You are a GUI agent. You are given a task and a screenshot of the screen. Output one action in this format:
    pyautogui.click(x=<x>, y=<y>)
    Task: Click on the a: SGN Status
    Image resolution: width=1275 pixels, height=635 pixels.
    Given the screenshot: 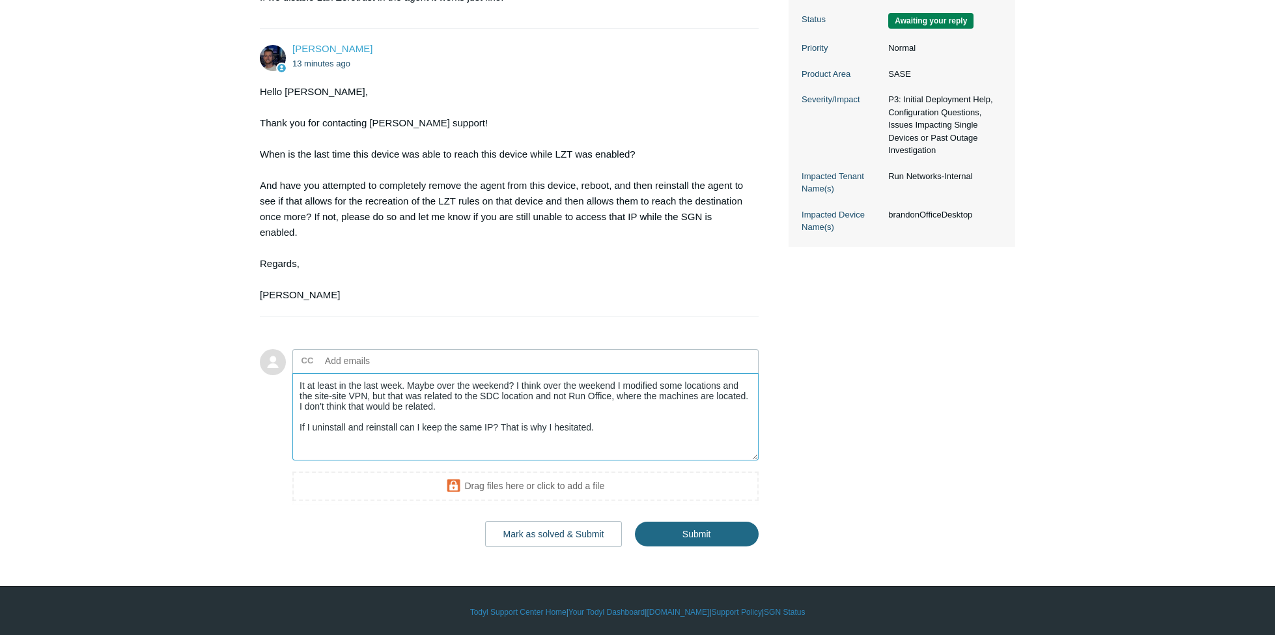 What is the action you would take?
    pyautogui.click(x=784, y=612)
    